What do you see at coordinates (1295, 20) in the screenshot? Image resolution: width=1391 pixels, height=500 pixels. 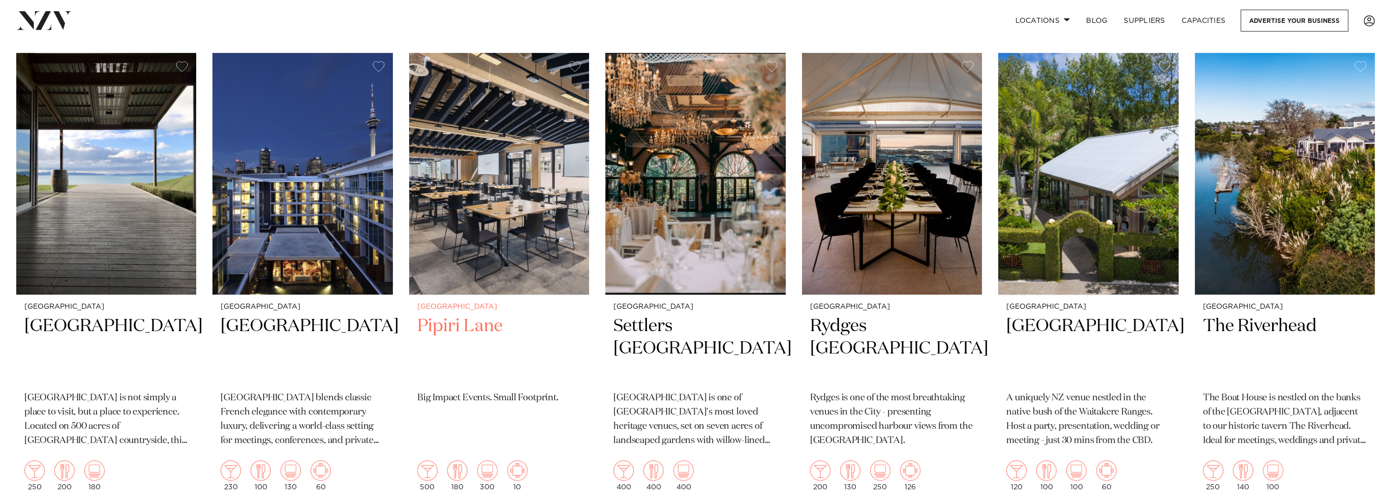 I see `a: Advertise your business` at bounding box center [1295, 20].